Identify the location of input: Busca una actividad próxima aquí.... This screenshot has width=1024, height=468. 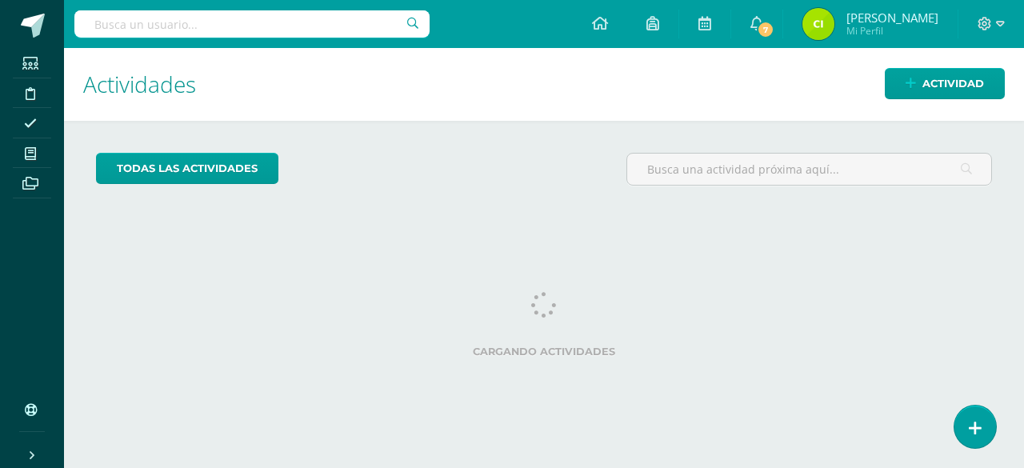
(809, 169).